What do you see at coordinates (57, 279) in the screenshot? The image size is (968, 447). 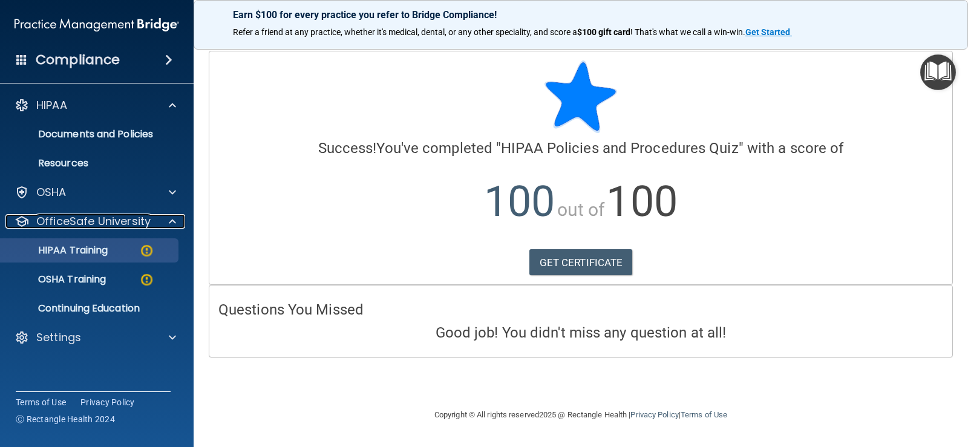 I see `p: OSHA Training` at bounding box center [57, 279].